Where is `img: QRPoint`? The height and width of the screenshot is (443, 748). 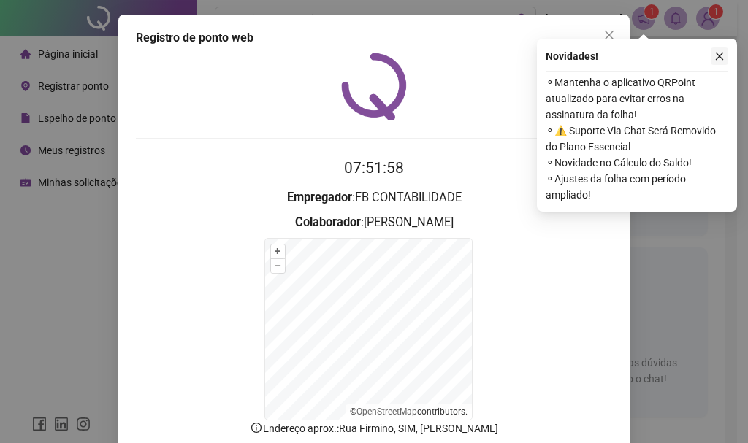
img: QRPoint is located at coordinates (374, 86).